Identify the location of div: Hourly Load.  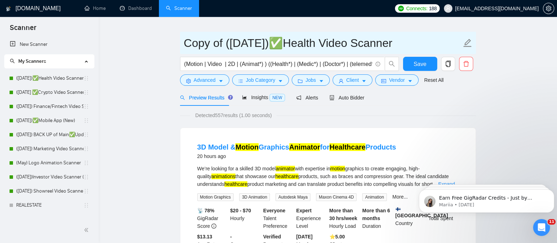
(345, 218).